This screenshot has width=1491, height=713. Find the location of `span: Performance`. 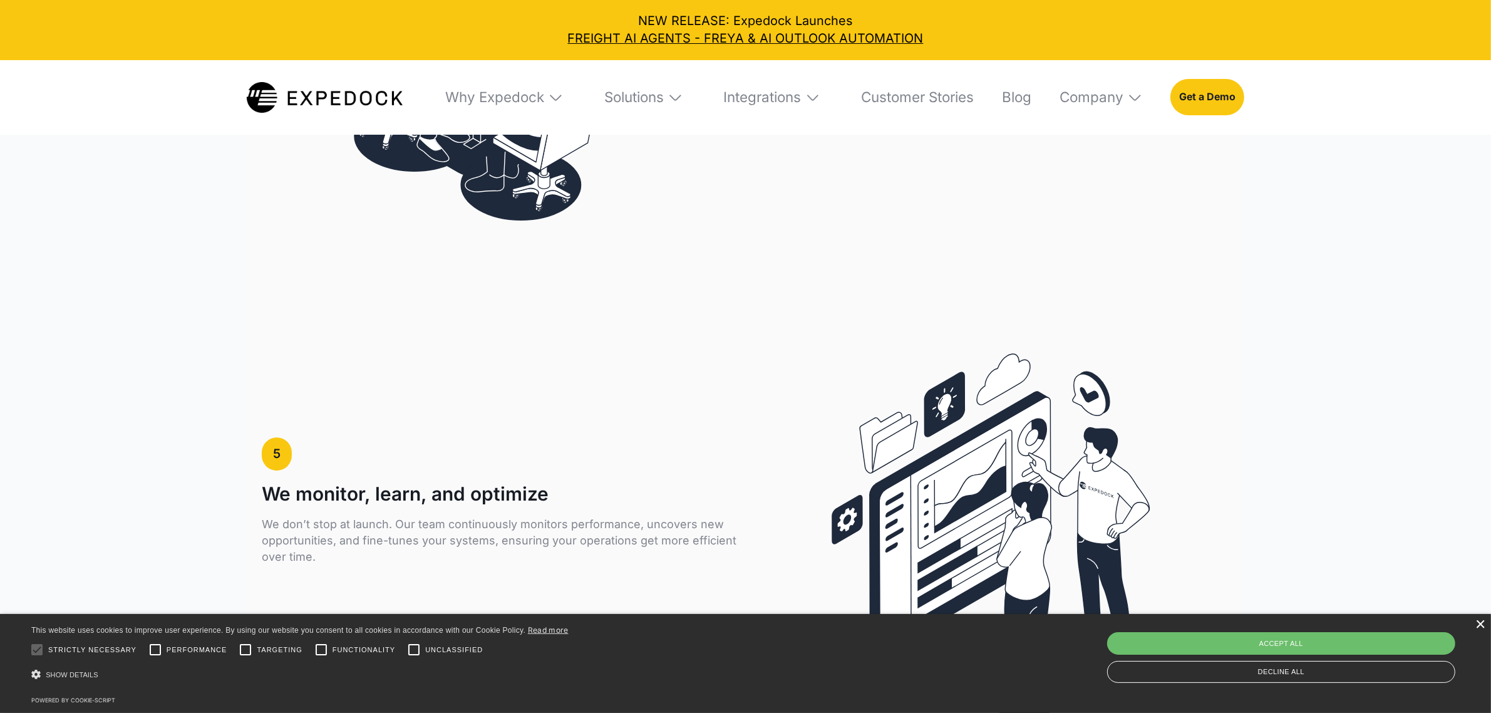

span: Performance is located at coordinates (197, 649).